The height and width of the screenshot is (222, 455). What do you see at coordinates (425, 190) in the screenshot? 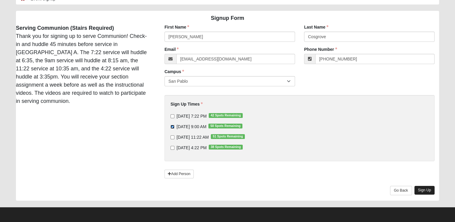
I see `a: Sign Up` at bounding box center [425, 190].